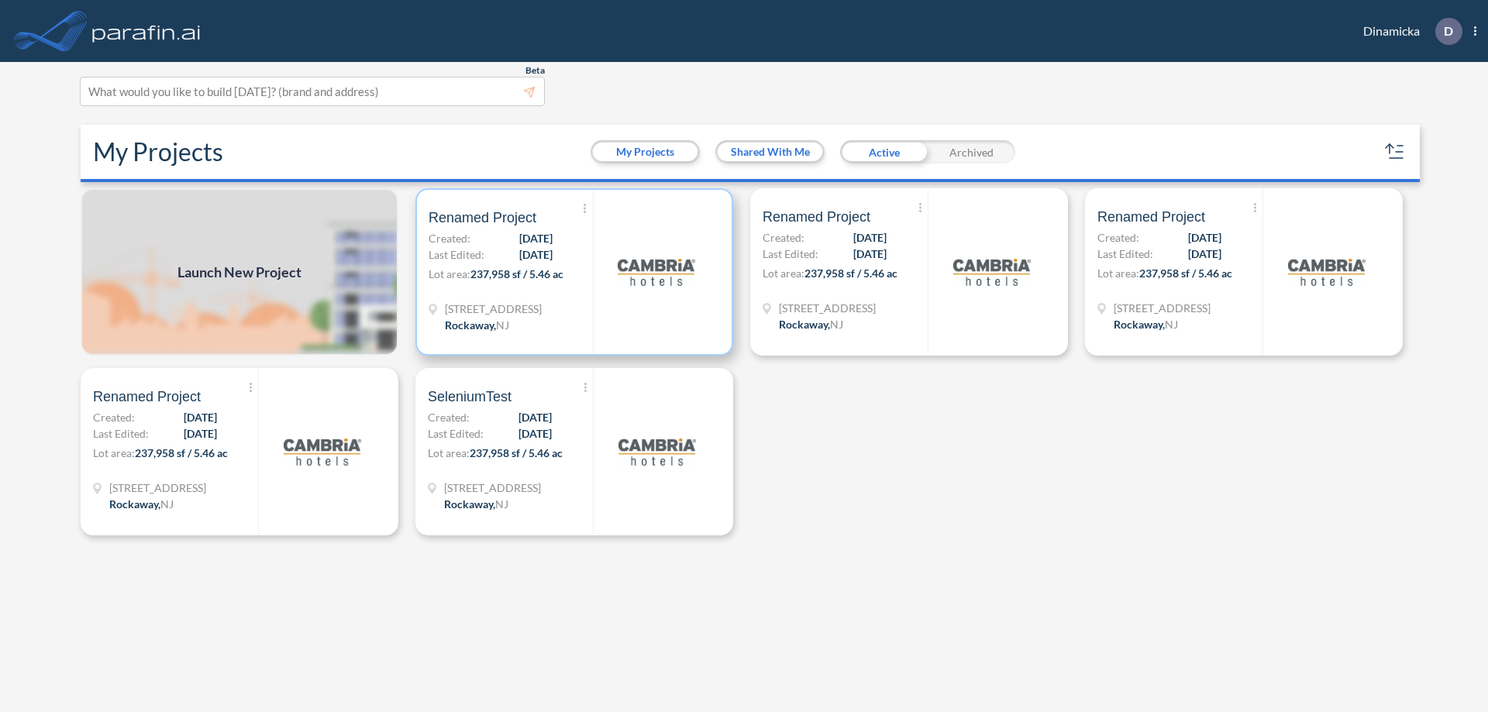 The image size is (1488, 712). I want to click on button: Shared With Me, so click(770, 152).